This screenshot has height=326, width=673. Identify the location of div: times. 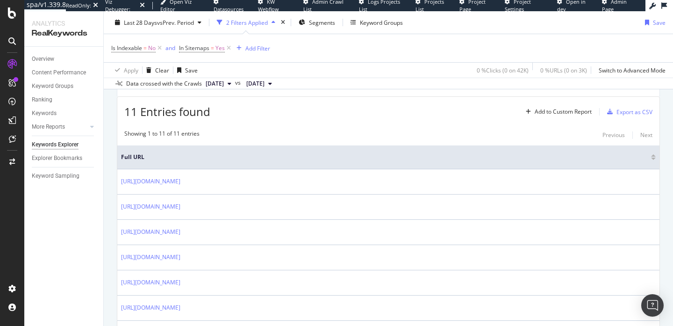
(283, 22).